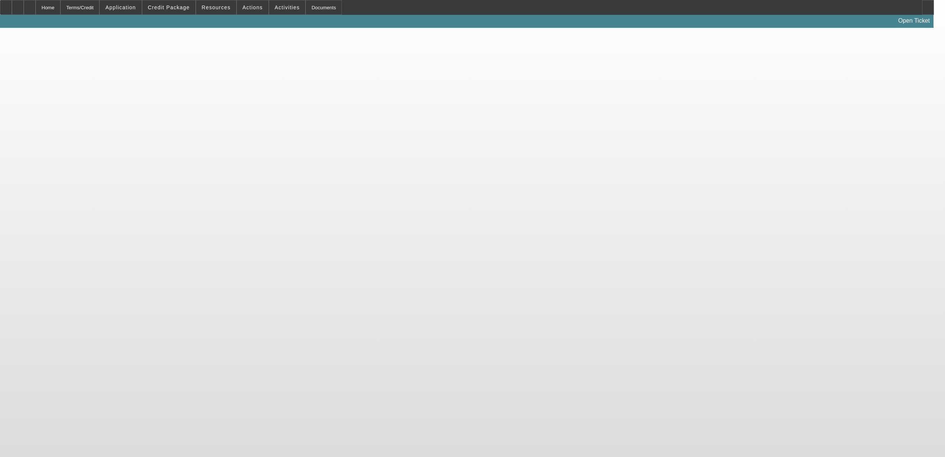 Image resolution: width=945 pixels, height=457 pixels. What do you see at coordinates (253, 7) in the screenshot?
I see `button: Actions` at bounding box center [253, 7].